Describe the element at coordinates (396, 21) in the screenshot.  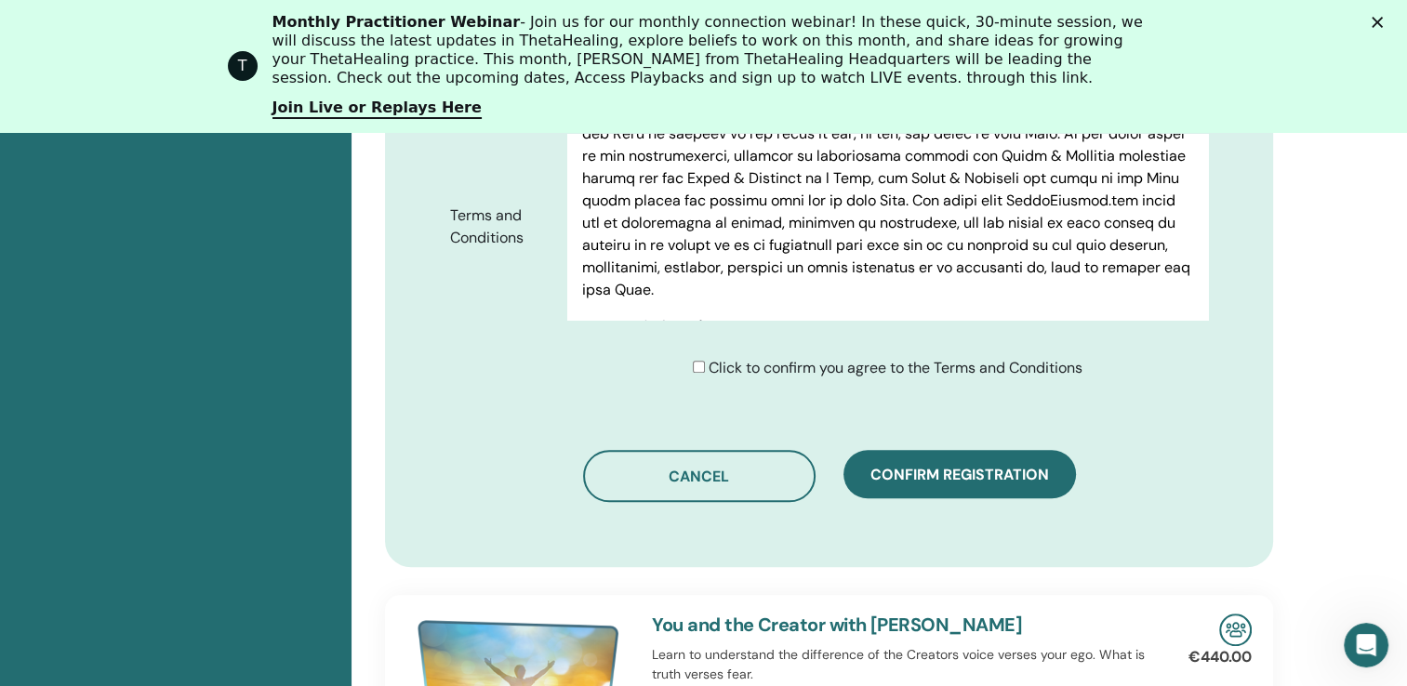
I see `b: Monthly Practitioner Webinar` at that location.